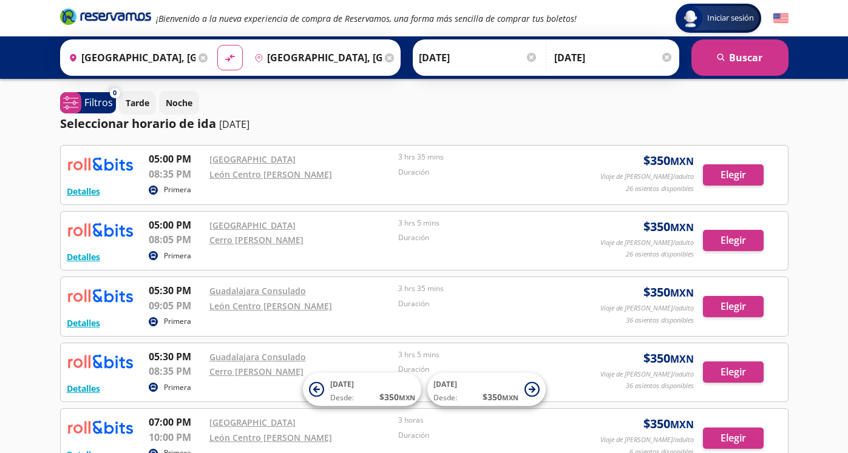 This screenshot has width=848, height=453. What do you see at coordinates (137, 103) in the screenshot?
I see `p: Tarde` at bounding box center [137, 103].